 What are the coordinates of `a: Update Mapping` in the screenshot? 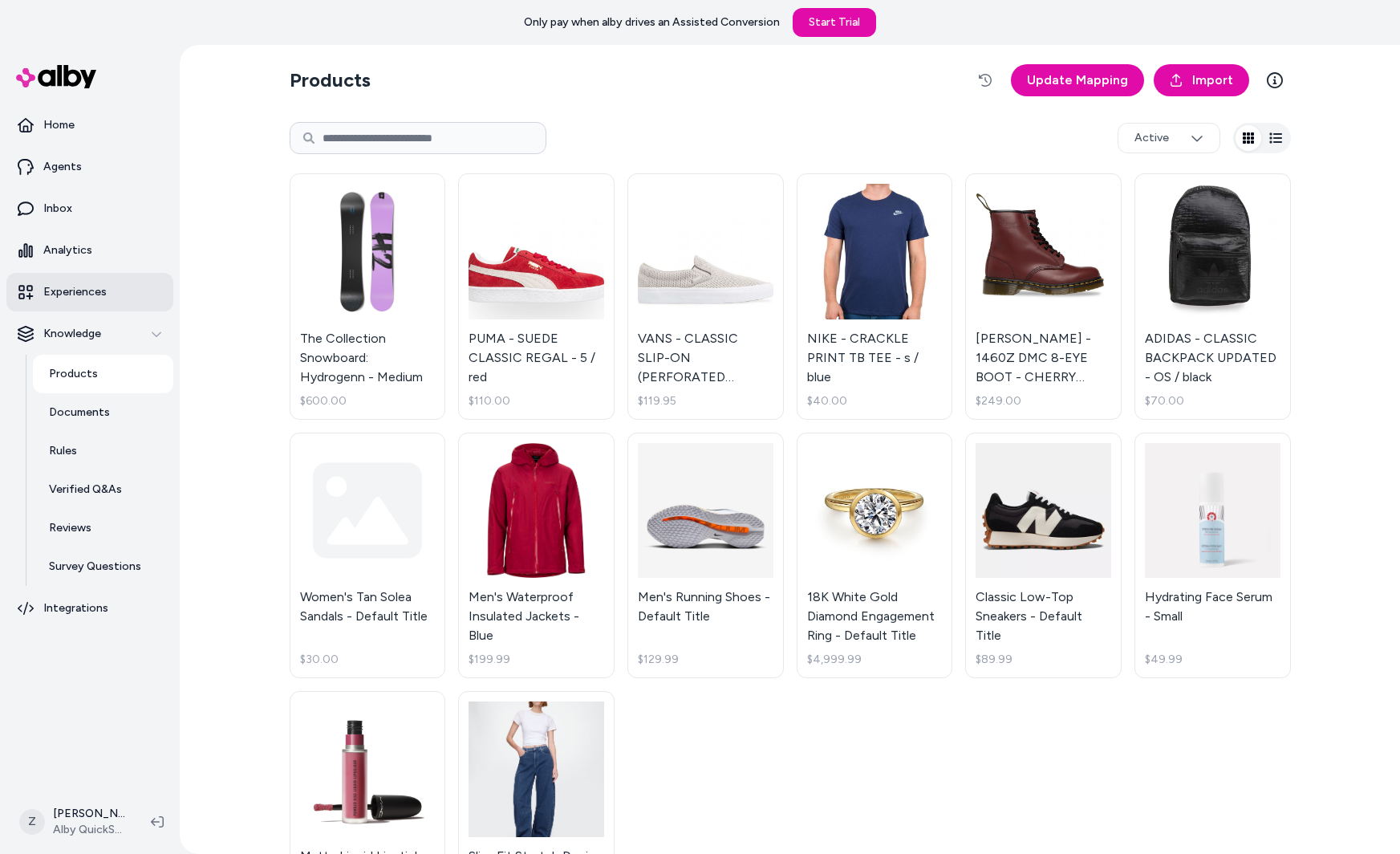 It's located at (1077, 80).